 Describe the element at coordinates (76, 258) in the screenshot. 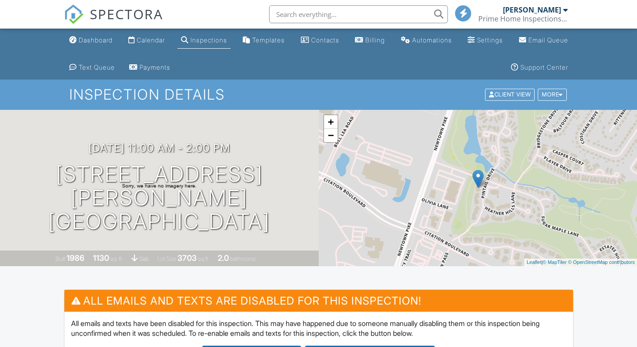

I see `div: 1986` at that location.